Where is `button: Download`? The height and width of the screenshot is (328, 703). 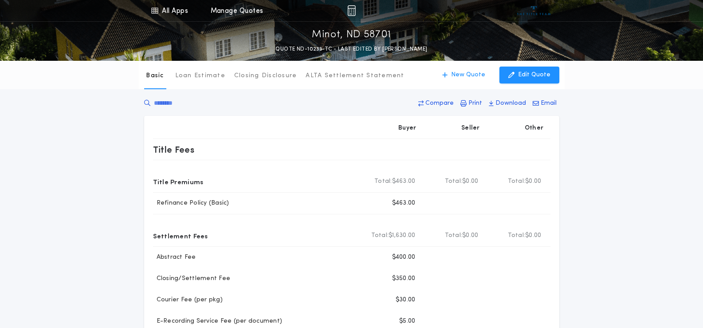 button: Download is located at coordinates (507, 103).